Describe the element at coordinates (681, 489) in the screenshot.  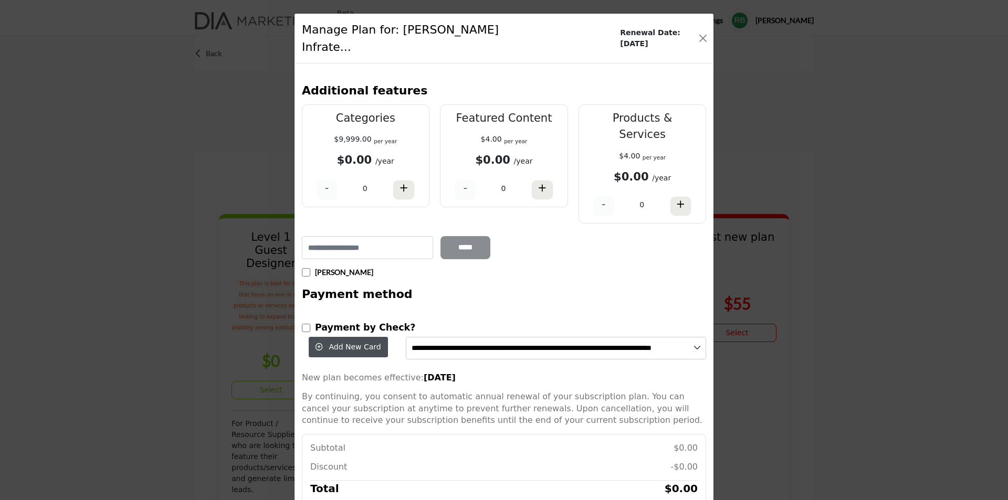
I see `h5: $0.00` at that location.